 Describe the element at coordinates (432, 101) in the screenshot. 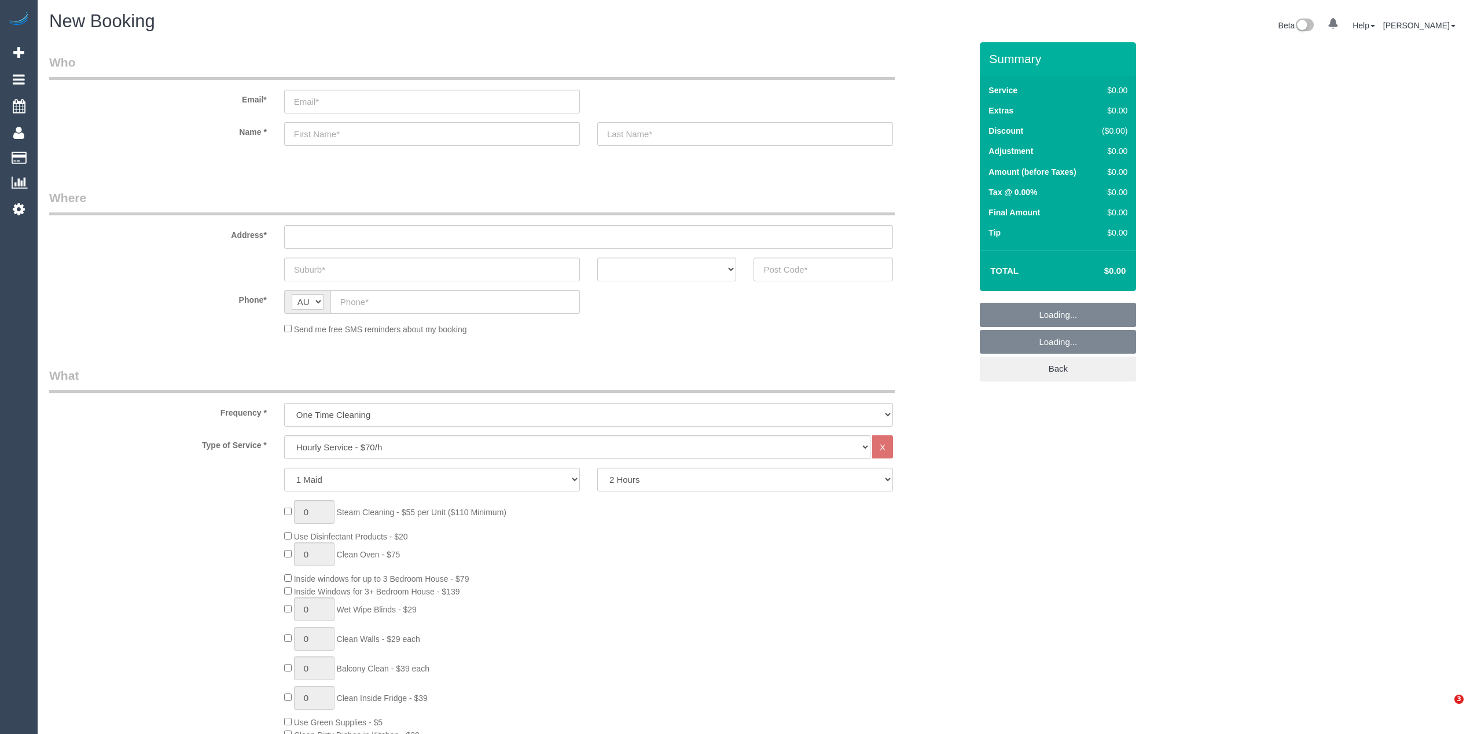

I see `input: Email*` at that location.